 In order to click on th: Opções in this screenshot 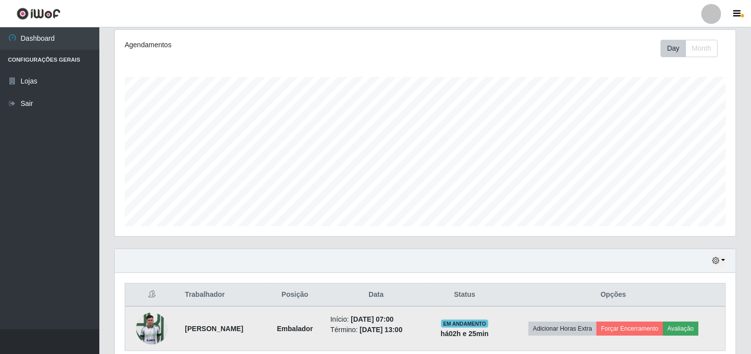, I will do `click(614, 295)`.